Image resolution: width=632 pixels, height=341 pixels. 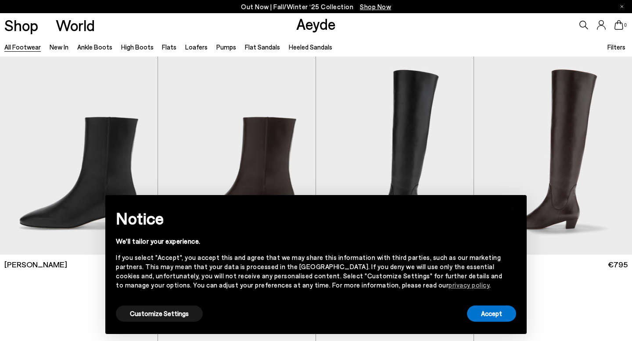 I want to click on span: Navigate to /collections/new-in, so click(x=375, y=7).